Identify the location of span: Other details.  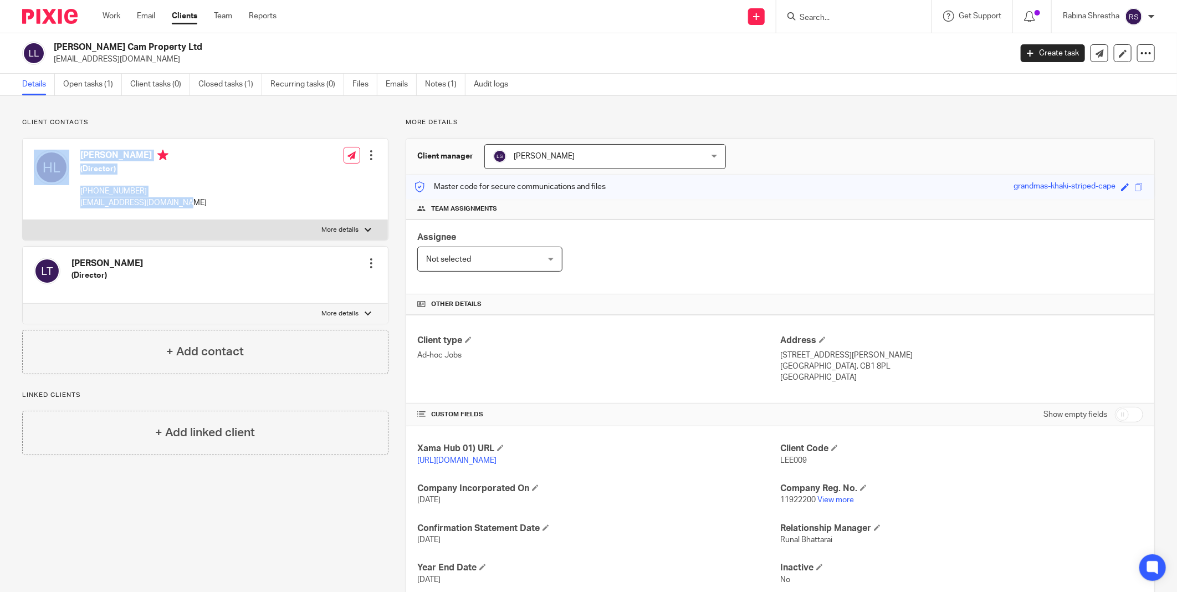
(456, 304).